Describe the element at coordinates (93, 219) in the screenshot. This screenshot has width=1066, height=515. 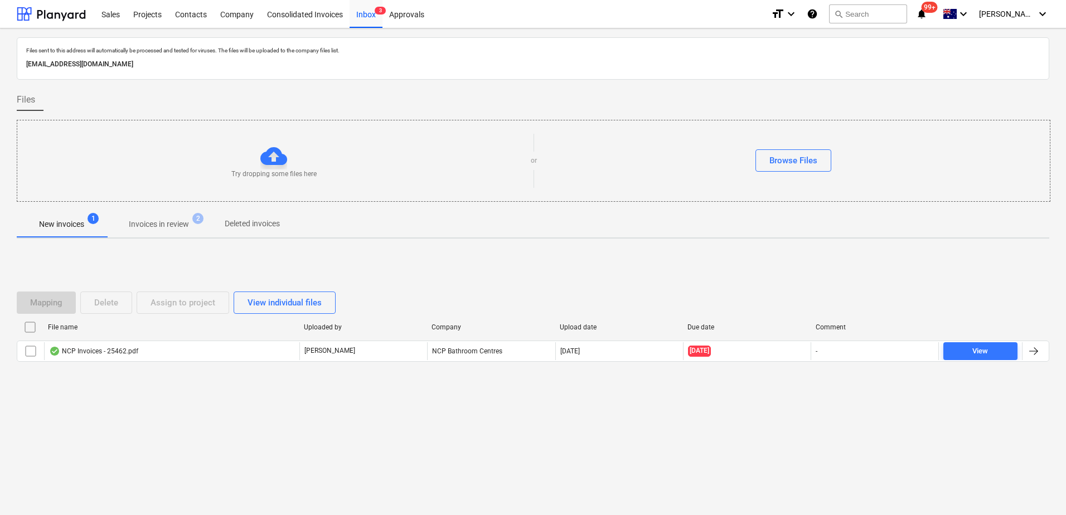
I see `span: 1` at that location.